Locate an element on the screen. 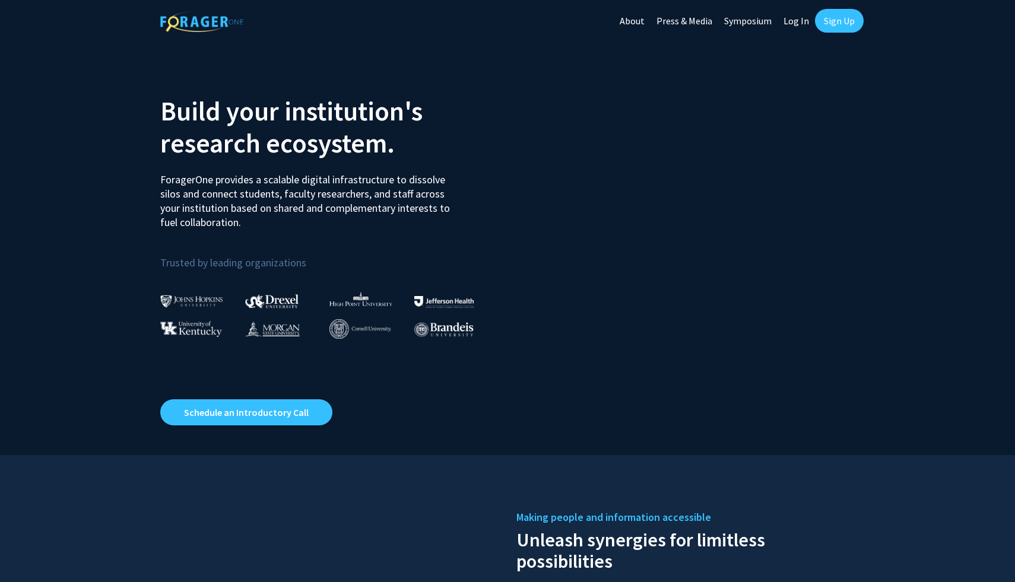 This screenshot has height=582, width=1015. img: Thomas Jefferson University is located at coordinates (444, 301).